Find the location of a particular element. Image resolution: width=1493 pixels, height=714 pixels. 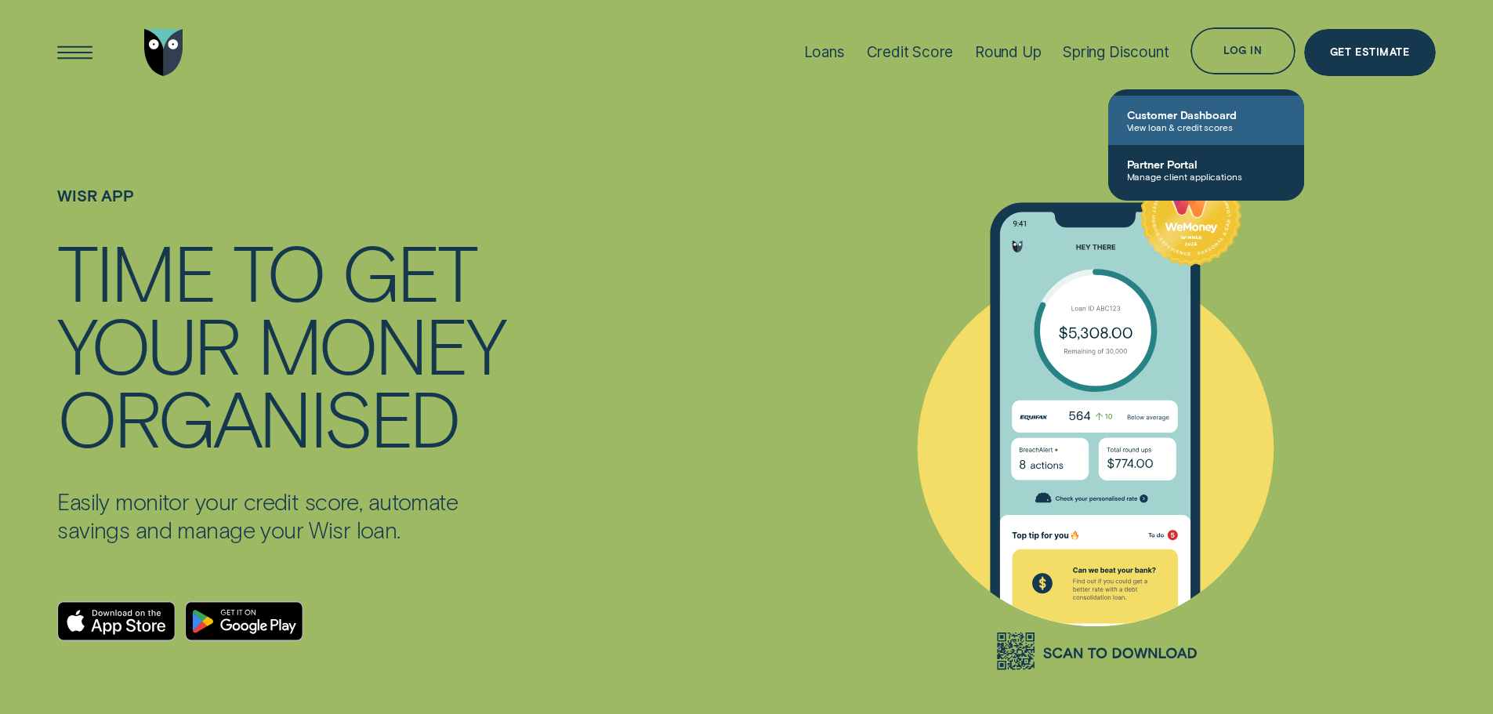

div: ORGANISED is located at coordinates (258, 416).